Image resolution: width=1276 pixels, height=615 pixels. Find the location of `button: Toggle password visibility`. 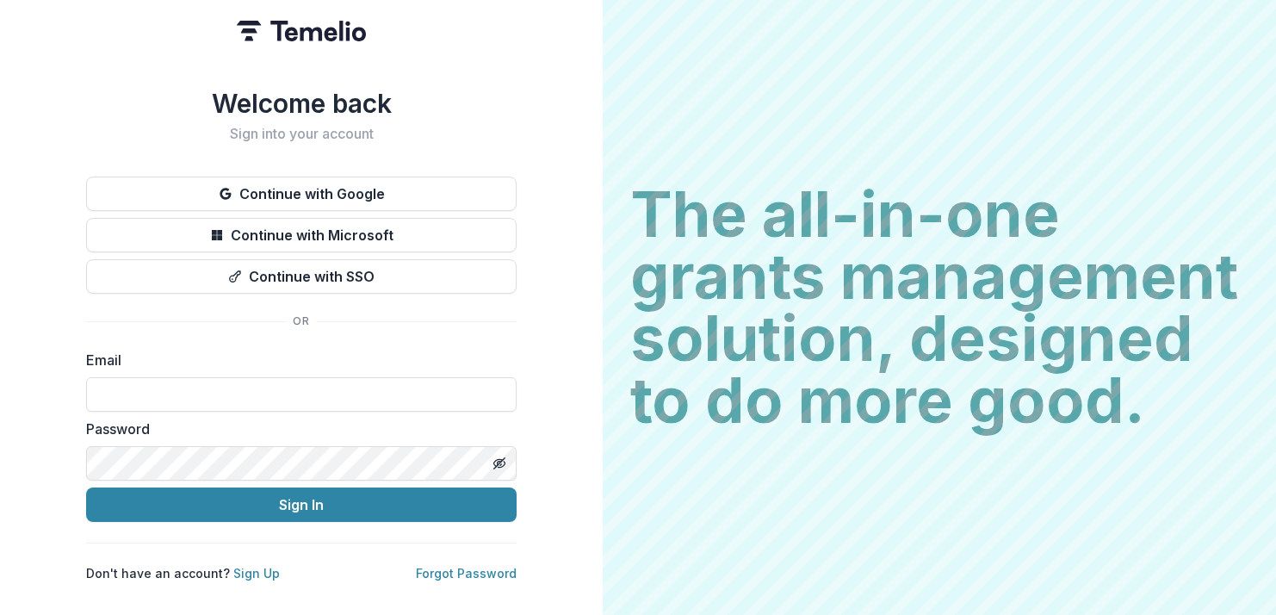

button: Toggle password visibility is located at coordinates (499, 463).